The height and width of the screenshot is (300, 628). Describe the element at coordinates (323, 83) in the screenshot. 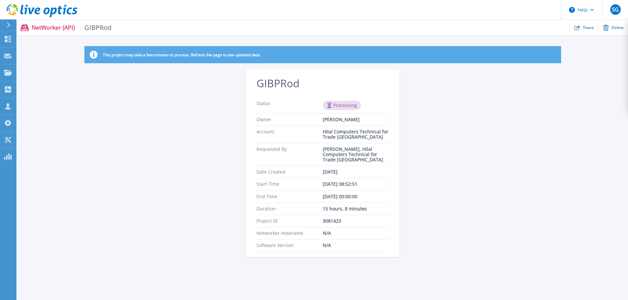

I see `h2: GIBPRod` at that location.